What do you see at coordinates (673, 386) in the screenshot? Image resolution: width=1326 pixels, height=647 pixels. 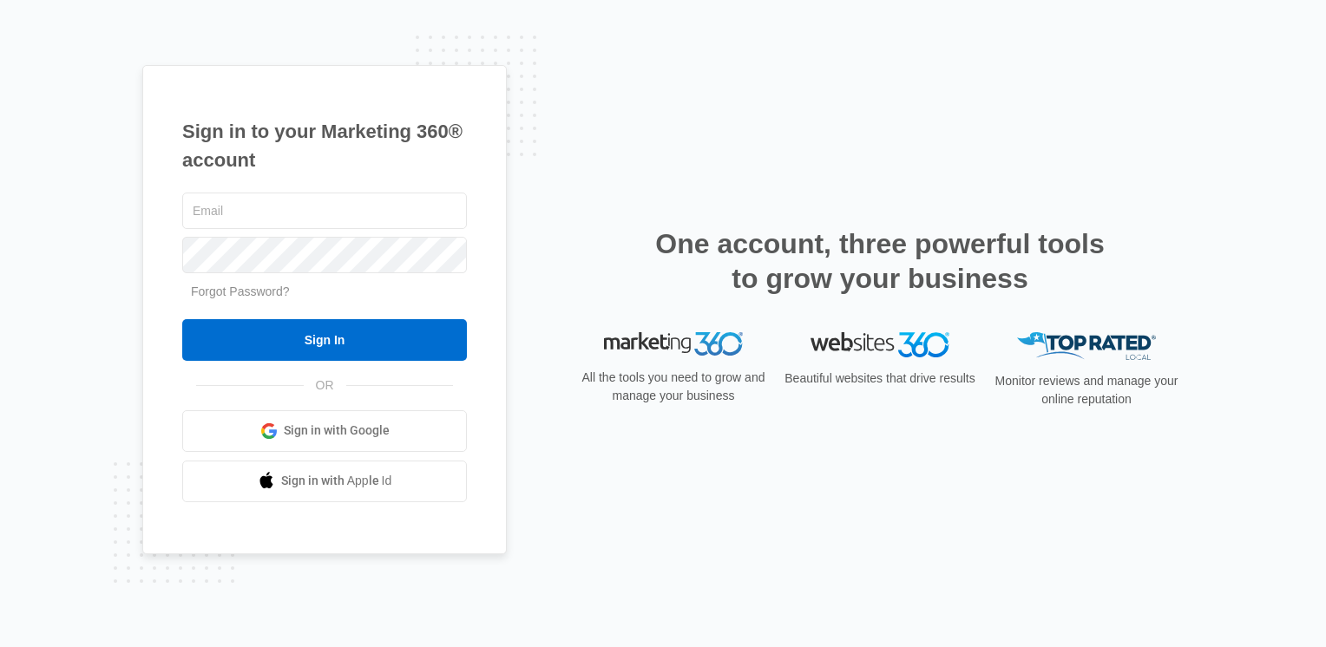 I see `p: All the tools you need to grow and manage your business` at bounding box center [673, 386].